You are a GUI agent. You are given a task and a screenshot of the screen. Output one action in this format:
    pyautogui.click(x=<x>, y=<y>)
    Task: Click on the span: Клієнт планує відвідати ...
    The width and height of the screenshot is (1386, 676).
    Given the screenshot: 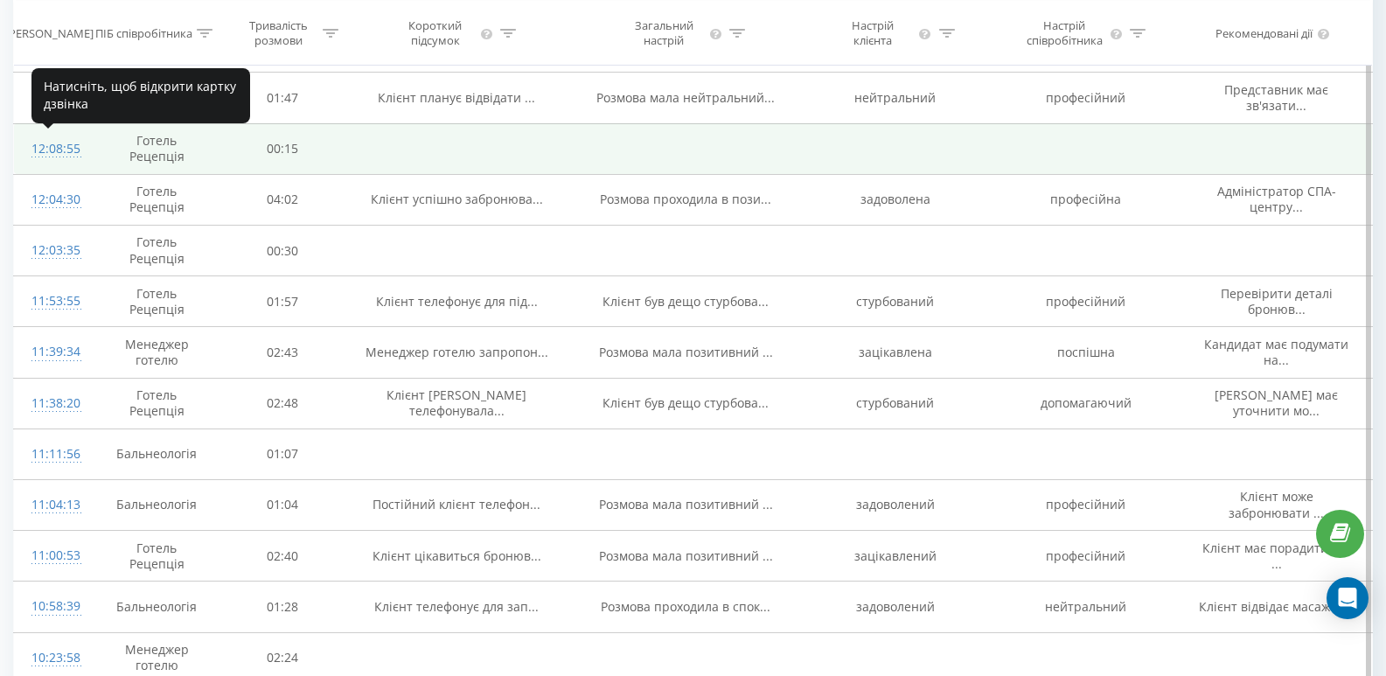 What is the action you would take?
    pyautogui.click(x=456, y=97)
    